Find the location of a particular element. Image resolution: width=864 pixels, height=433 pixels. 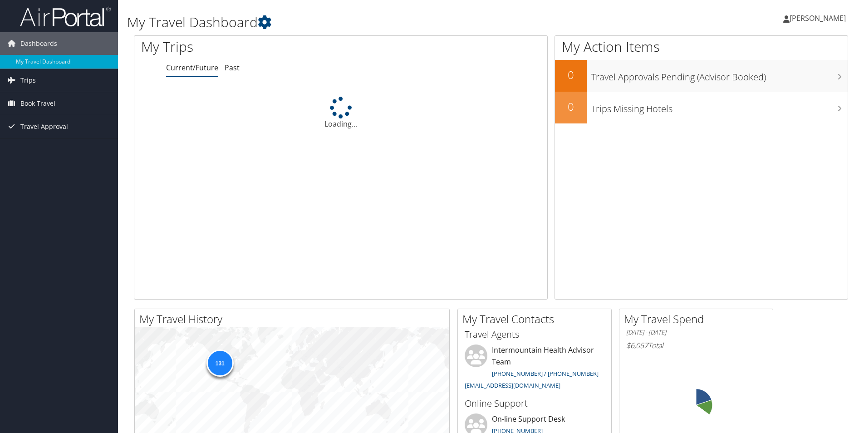

a: 0Trips Missing Hotels is located at coordinates (701, 107).